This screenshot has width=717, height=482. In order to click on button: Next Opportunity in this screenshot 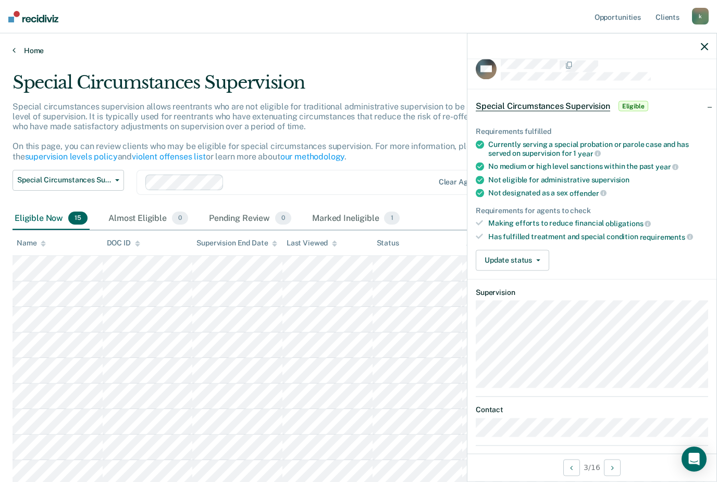, I will do `click(612, 467)`.